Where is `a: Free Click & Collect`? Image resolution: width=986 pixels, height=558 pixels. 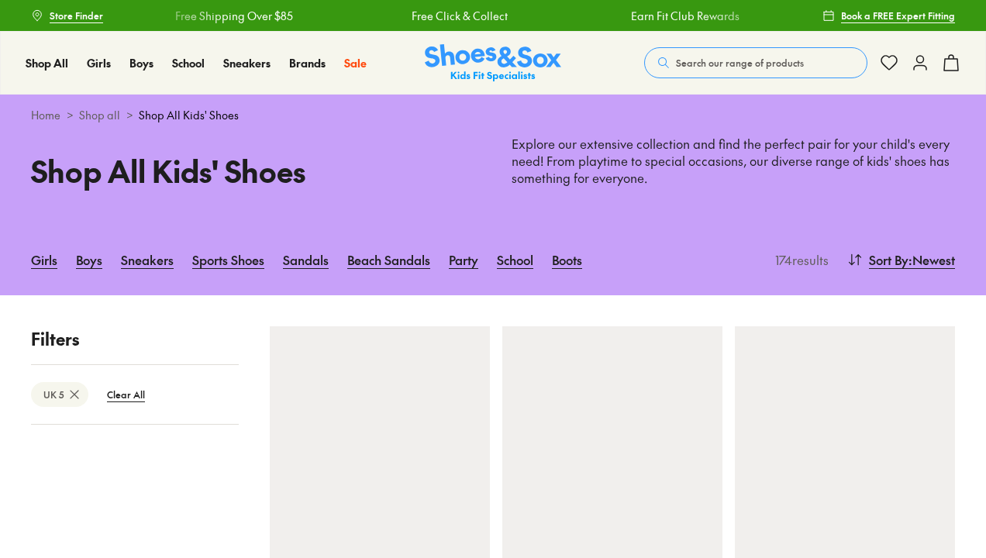
a: Free Click & Collect is located at coordinates (460, 16).